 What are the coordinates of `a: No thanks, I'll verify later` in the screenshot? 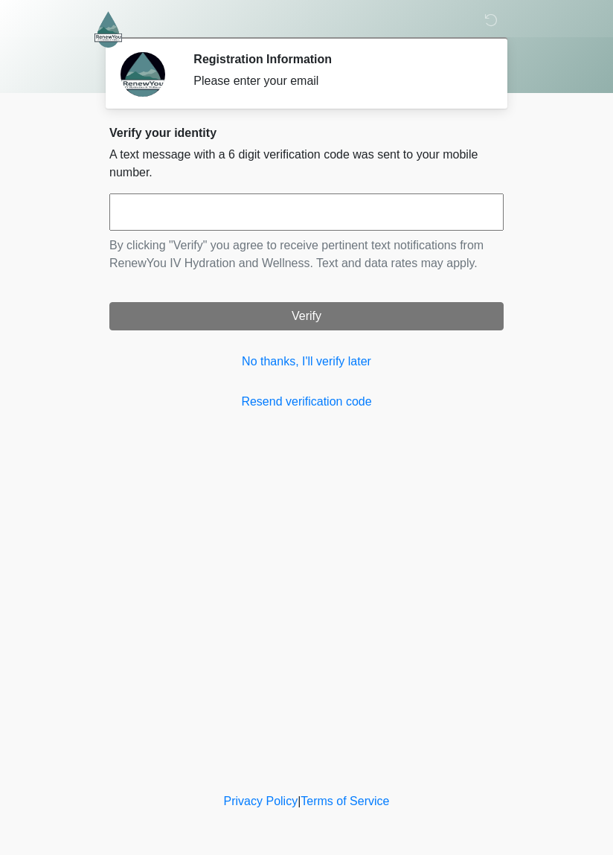 It's located at (307, 362).